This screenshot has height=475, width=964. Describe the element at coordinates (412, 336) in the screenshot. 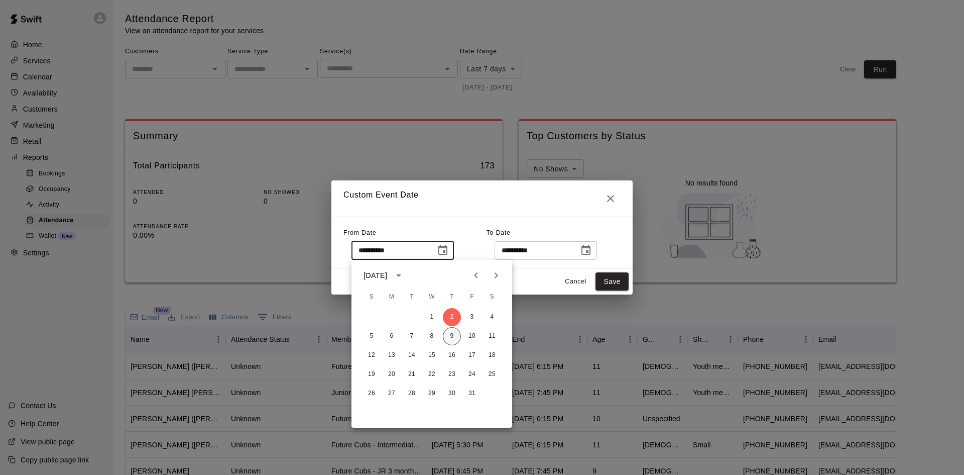

I see `button: 7` at that location.